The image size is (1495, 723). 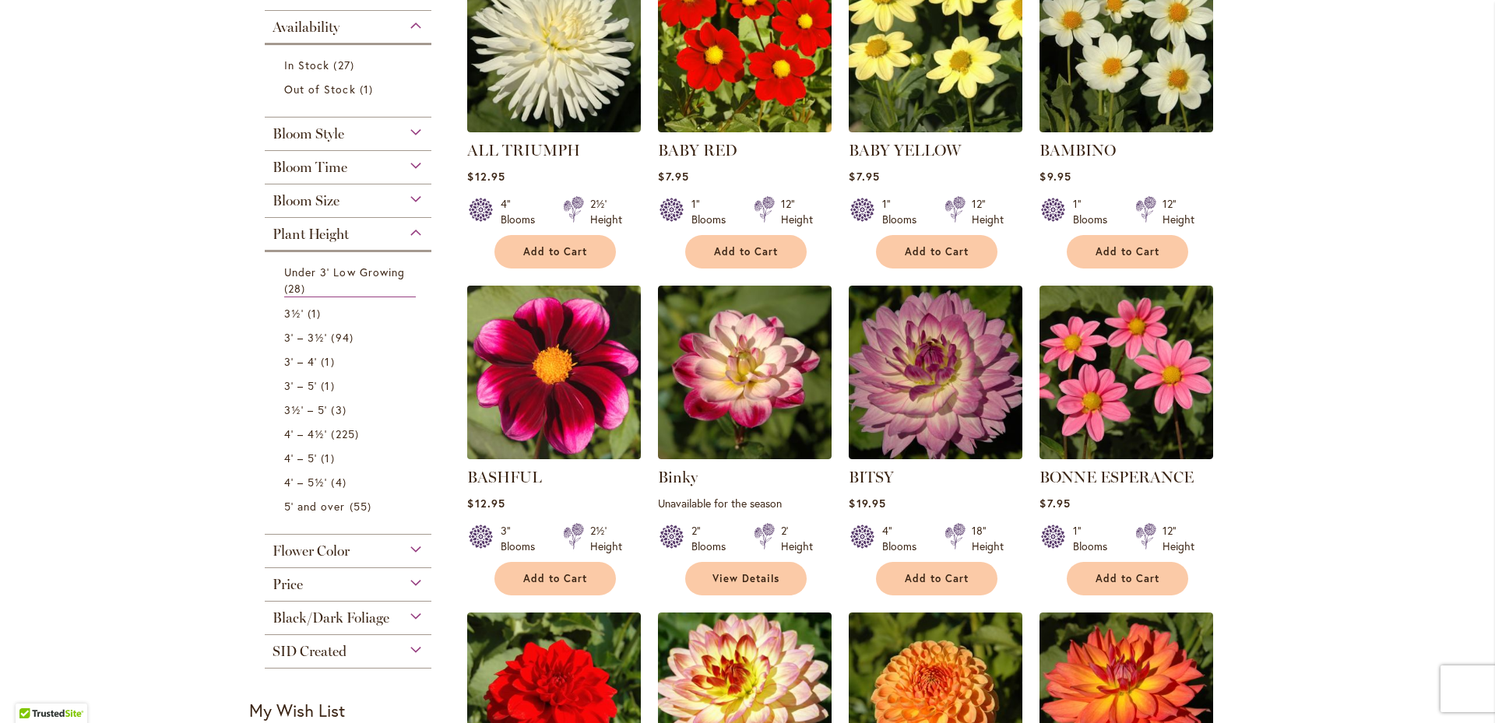 I want to click on img: Binky, so click(x=745, y=372).